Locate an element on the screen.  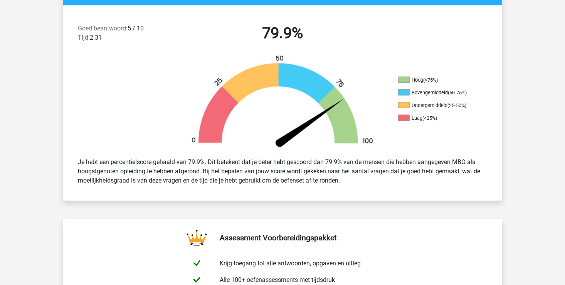
img: 80.91bf0ee05a10.png is located at coordinates (282, 103).